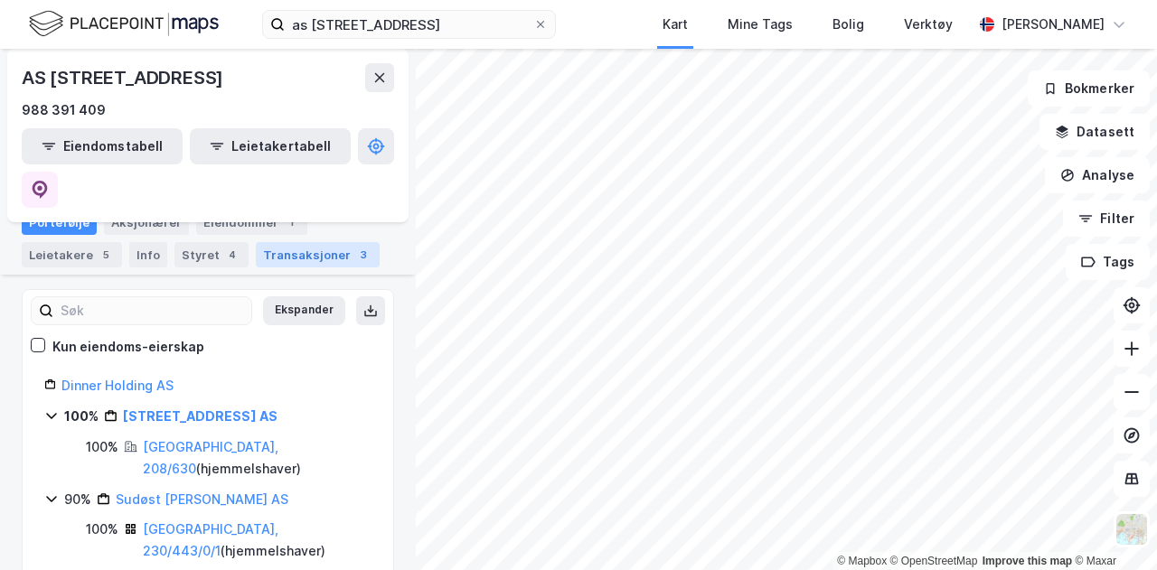  What do you see at coordinates (152, 311) in the screenshot?
I see `input: Søk` at bounding box center [152, 311].